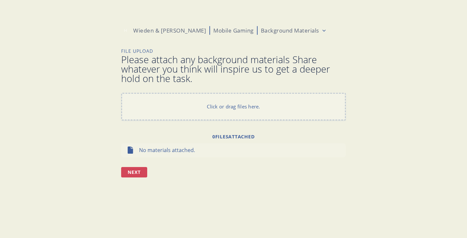  What do you see at coordinates (134, 172) in the screenshot?
I see `button: Next` at bounding box center [134, 172].